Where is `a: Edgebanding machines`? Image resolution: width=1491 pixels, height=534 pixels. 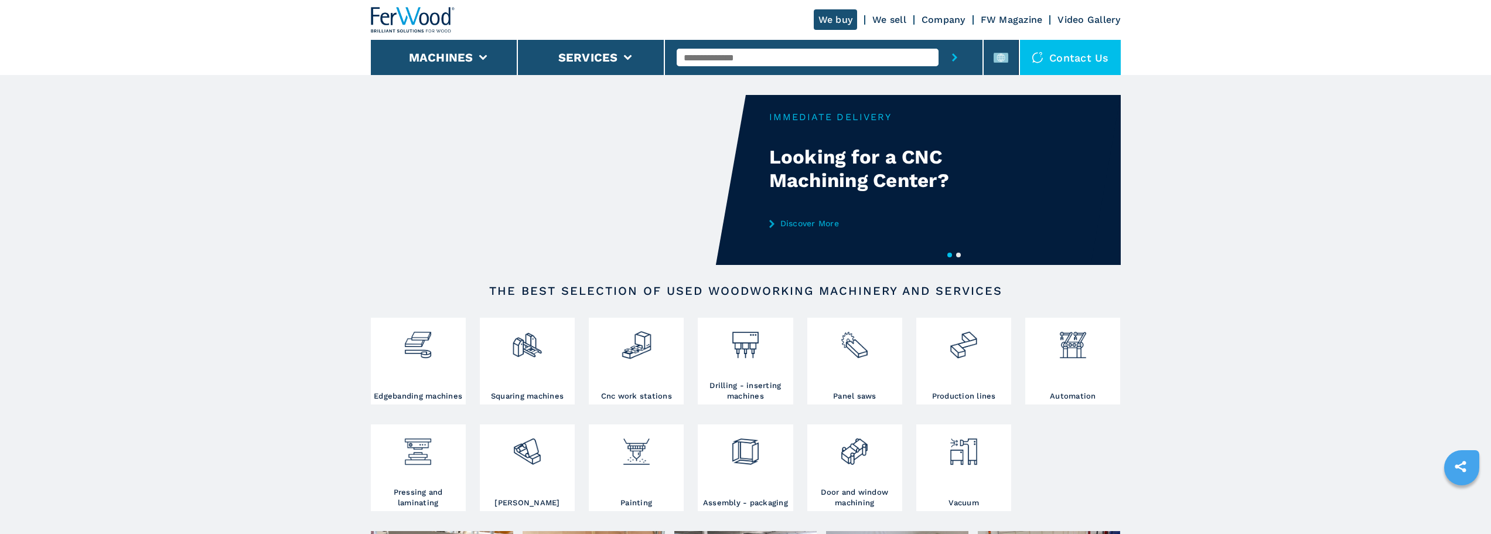 a: Edgebanding machines is located at coordinates (418, 361).